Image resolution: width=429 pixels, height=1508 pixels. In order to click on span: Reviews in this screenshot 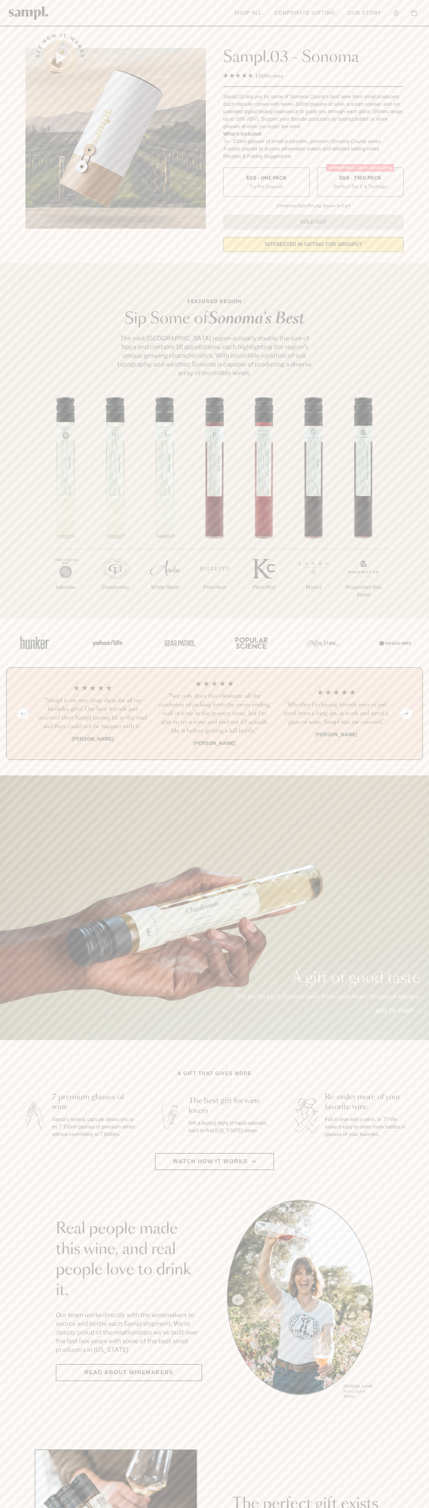, I will do `click(274, 76)`.